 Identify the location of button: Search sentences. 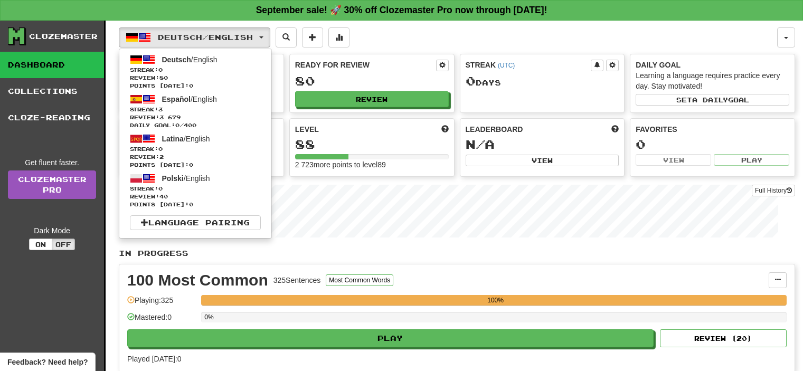
(286, 37).